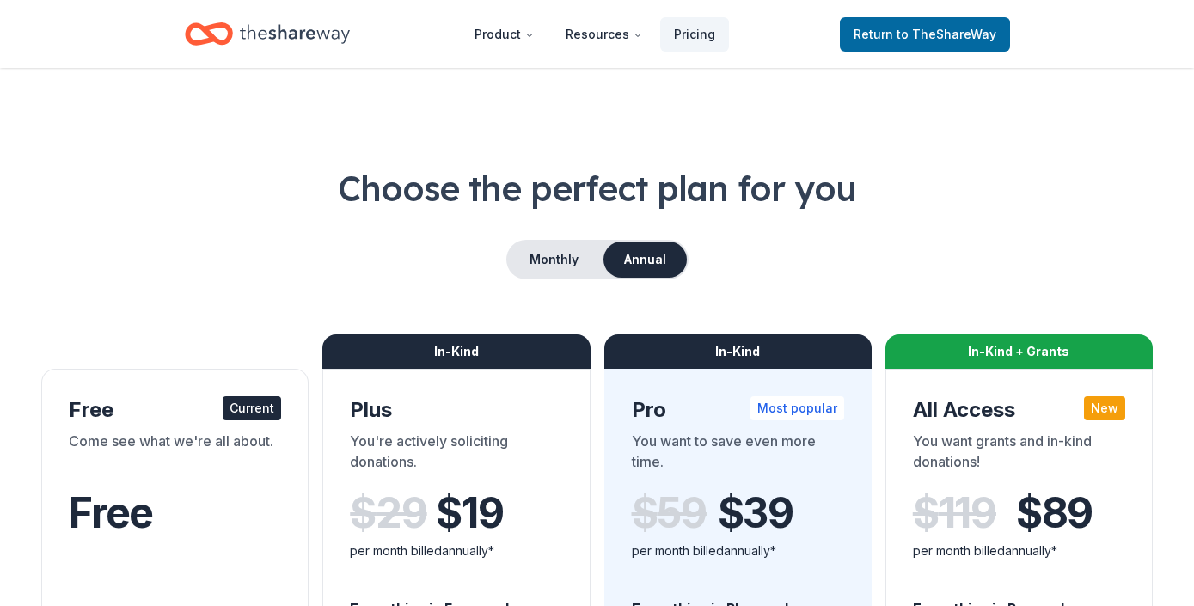 This screenshot has height=606, width=1194. Describe the element at coordinates (1018, 455) in the screenshot. I see `div: You want grants and in-kind donations!` at that location.